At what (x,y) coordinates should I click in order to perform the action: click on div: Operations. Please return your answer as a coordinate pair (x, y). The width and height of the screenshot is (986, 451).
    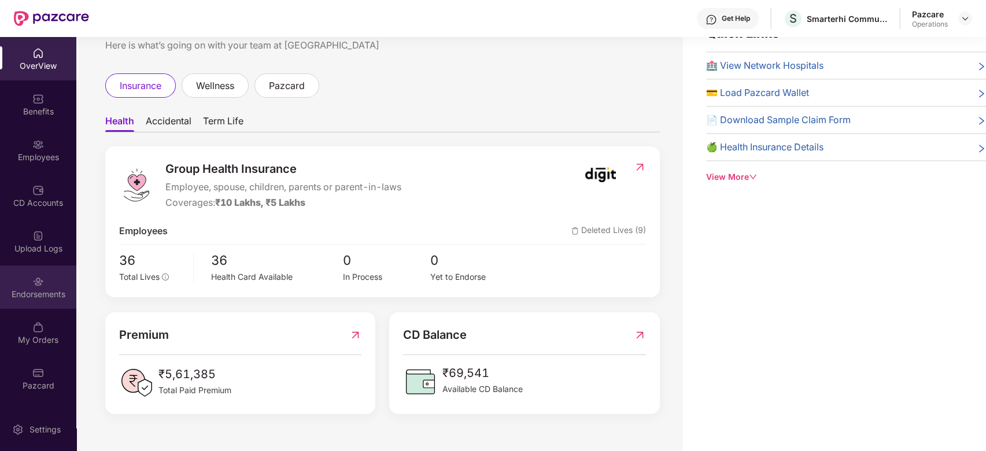
    Looking at the image, I should click on (930, 24).